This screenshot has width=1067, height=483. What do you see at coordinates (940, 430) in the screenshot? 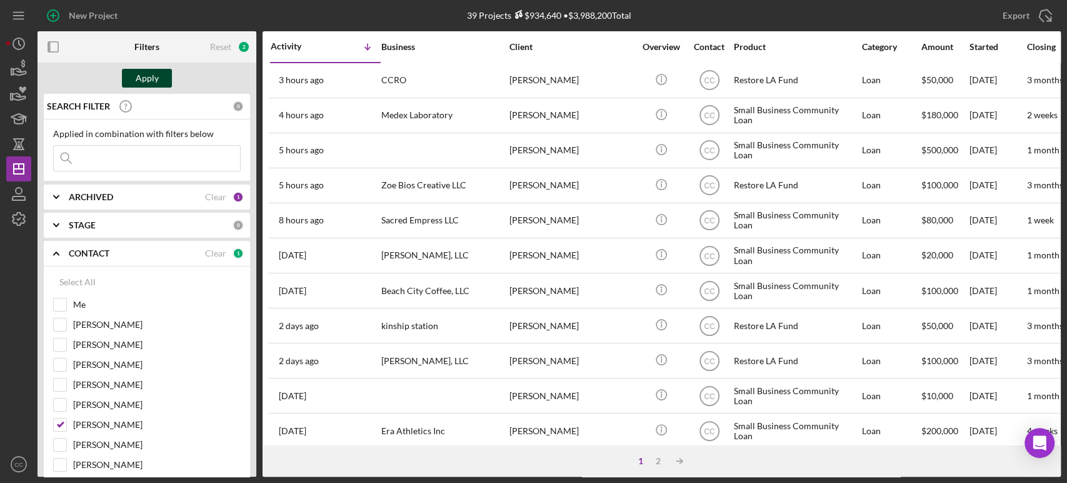
I see `span: $200,000` at bounding box center [940, 430].